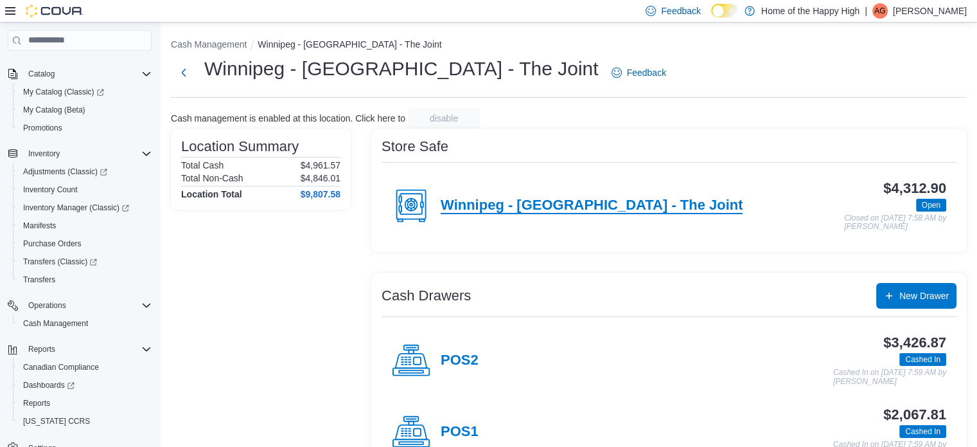  I want to click on button: Canadian Compliance, so click(85, 367).